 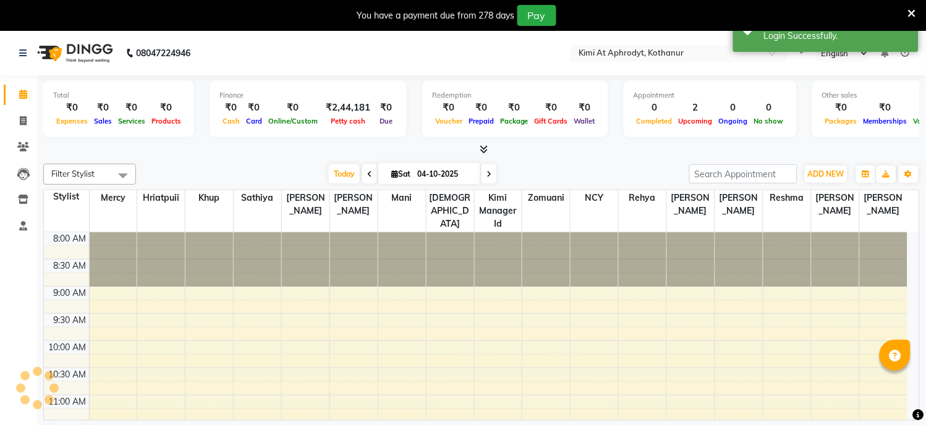 What do you see at coordinates (70, 320) in the screenshot?
I see `div: 9:30 AM` at bounding box center [70, 320].